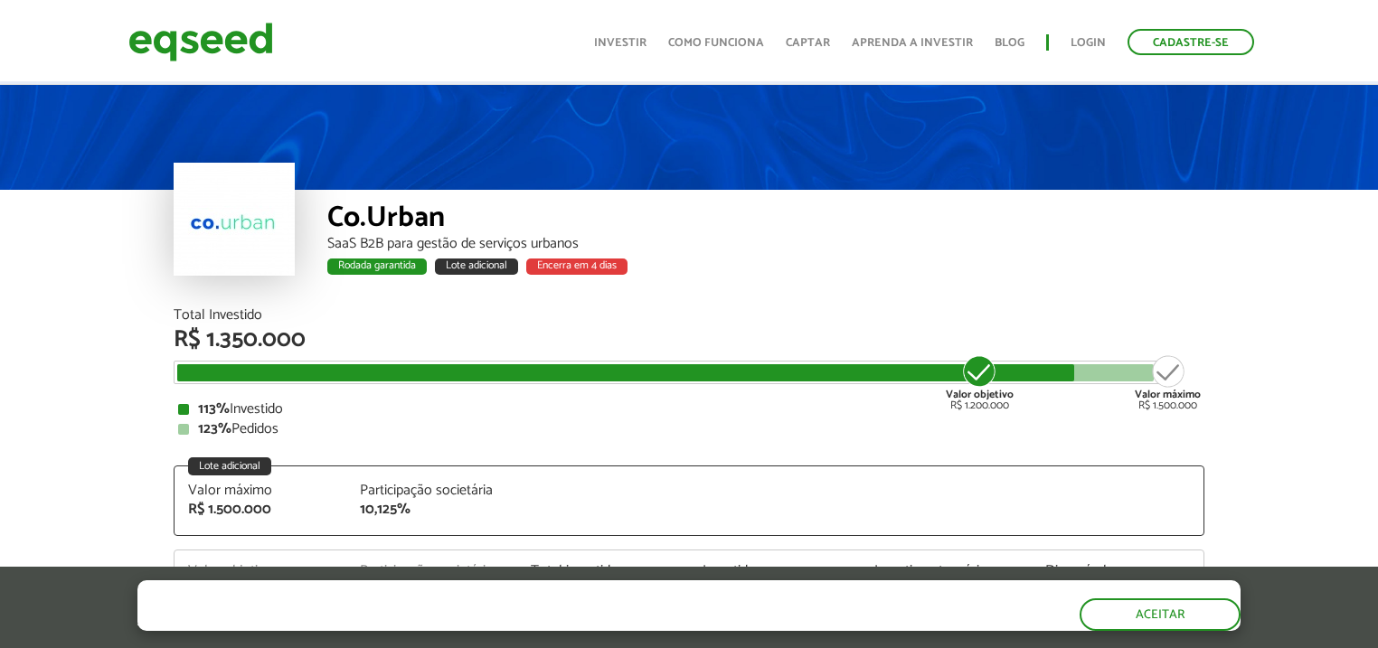 The image size is (1378, 648). I want to click on a: Blog, so click(1009, 42).